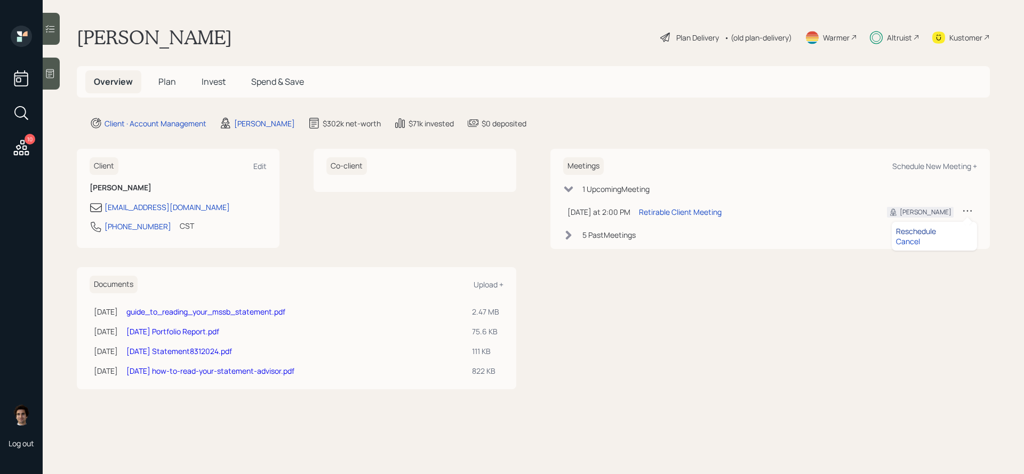  I want to click on span: Spend & Save, so click(277, 82).